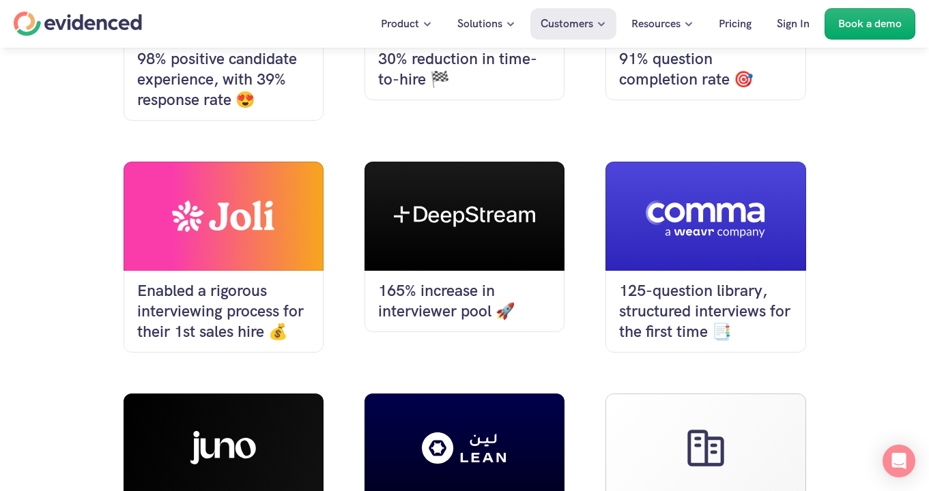 The height and width of the screenshot is (491, 929). Describe the element at coordinates (566, 24) in the screenshot. I see `p: Customers` at that location.